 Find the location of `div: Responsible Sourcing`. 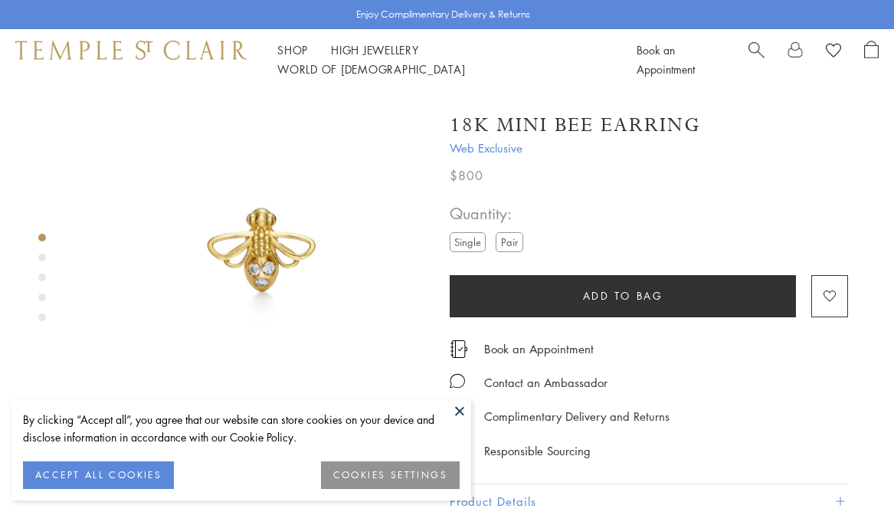

div: Responsible Sourcing is located at coordinates (537, 451).